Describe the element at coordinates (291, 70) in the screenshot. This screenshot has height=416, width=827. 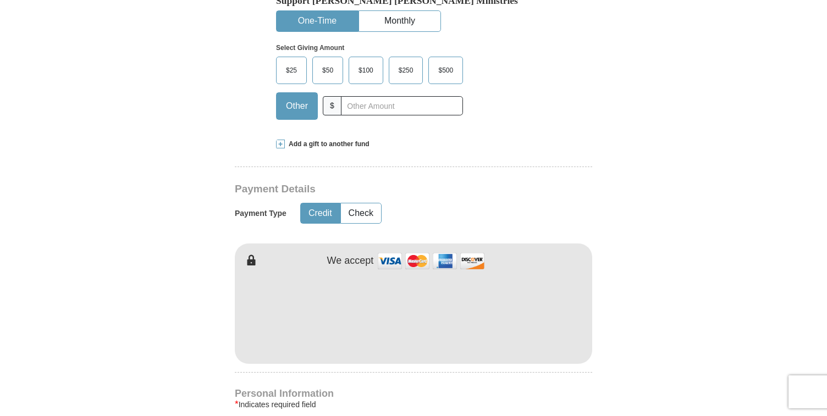
I see `span: $25` at that location.